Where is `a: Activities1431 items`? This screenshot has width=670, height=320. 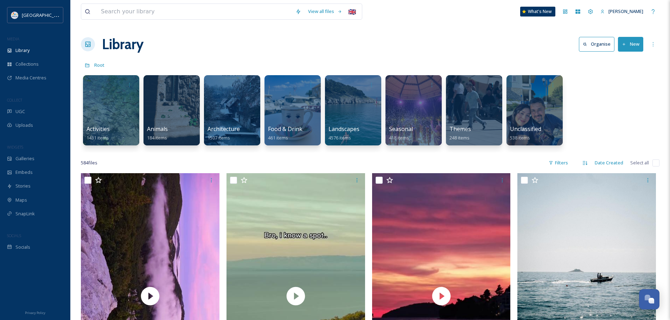
a: Activities1431 items is located at coordinates (98, 133).